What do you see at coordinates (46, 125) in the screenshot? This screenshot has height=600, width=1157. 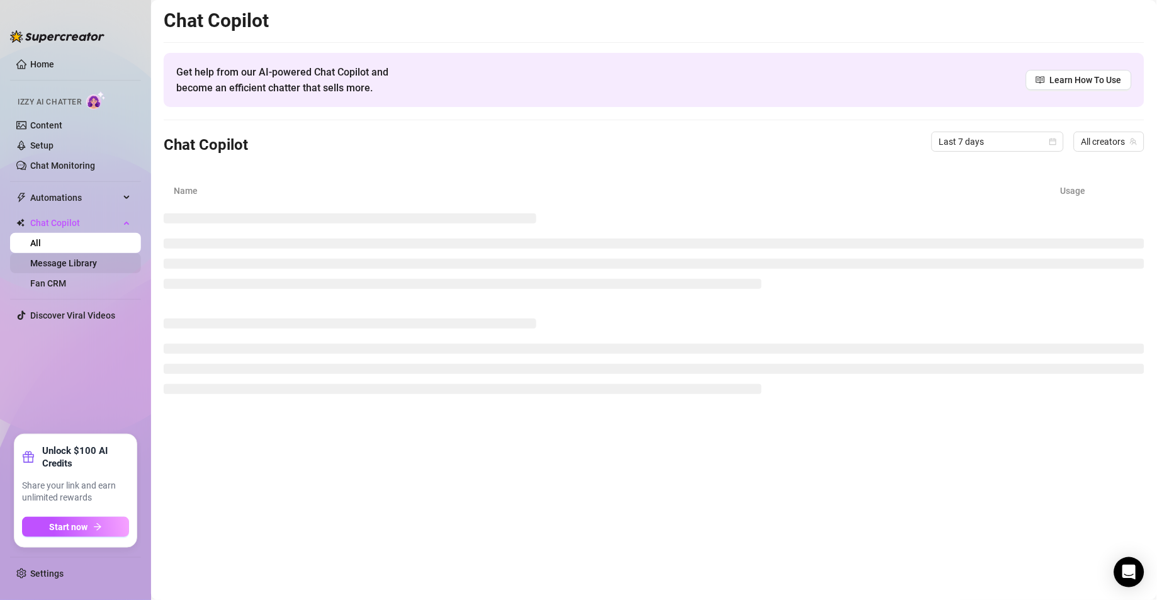 I see `a: Content` at bounding box center [46, 125].